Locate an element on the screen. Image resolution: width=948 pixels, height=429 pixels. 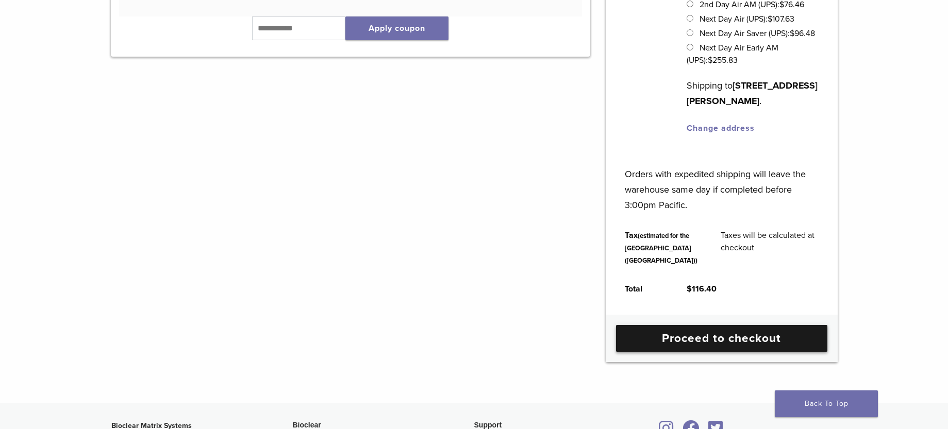
bdi: 96.48 is located at coordinates (802, 33).